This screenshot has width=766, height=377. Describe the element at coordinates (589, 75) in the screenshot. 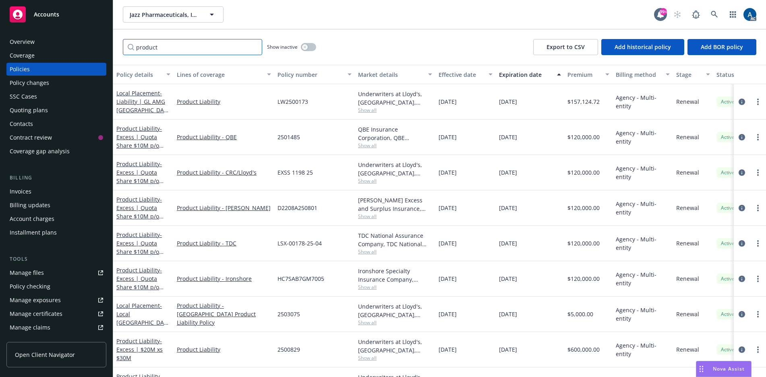

I see `button: Premium` at that location.